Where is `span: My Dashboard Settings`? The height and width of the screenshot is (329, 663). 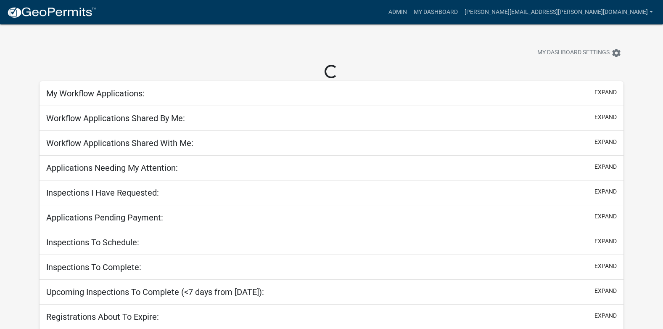 span: My Dashboard Settings is located at coordinates (573, 53).